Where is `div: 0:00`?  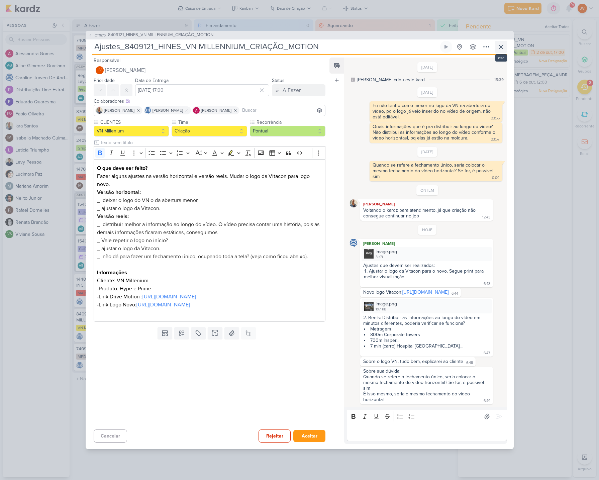 div: 0:00 is located at coordinates (496, 178).